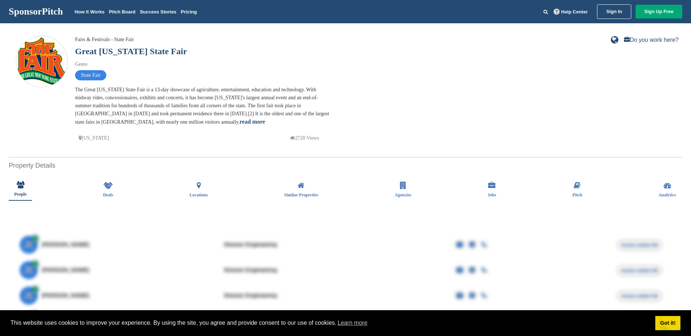 The height and width of the screenshot is (336, 691). I want to click on span: Agencies, so click(403, 195).